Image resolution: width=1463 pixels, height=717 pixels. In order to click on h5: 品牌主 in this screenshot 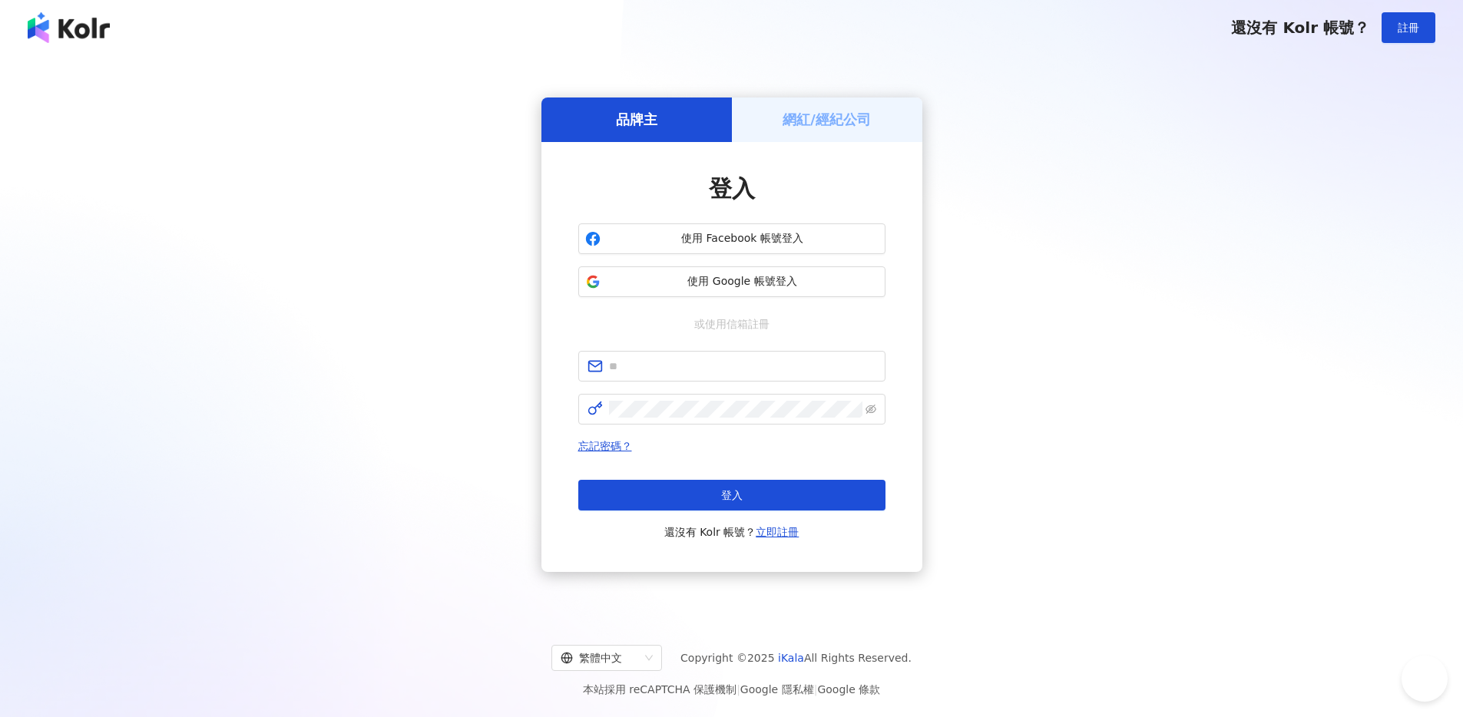, I will do `click(637, 119)`.